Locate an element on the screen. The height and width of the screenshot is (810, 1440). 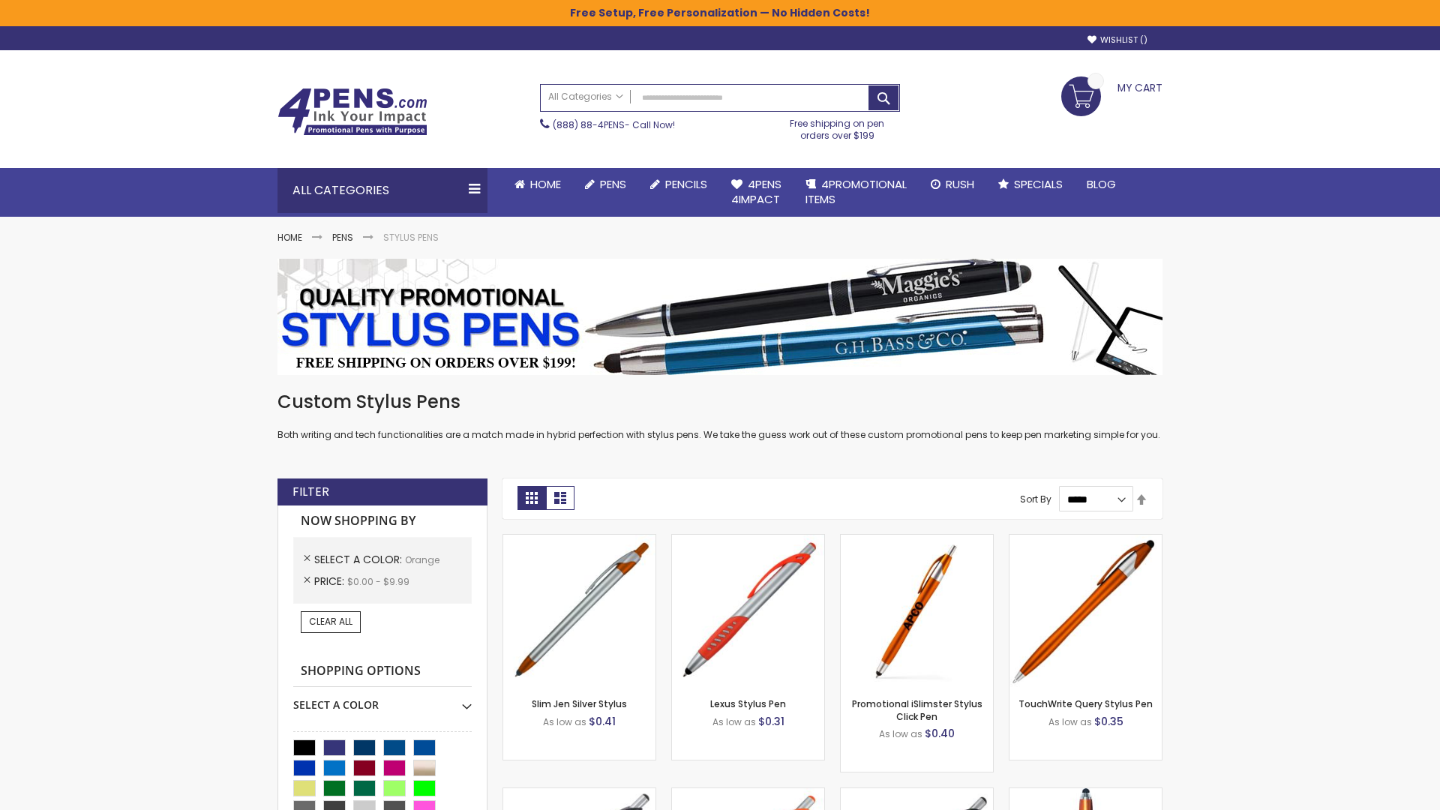
a: Lexus Stylus Pen is located at coordinates (748, 704).